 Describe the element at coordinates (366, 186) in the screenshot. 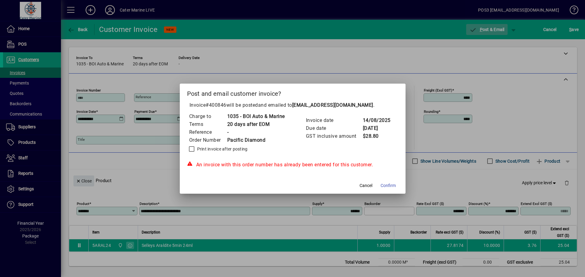

I see `span: Cancel` at that location.